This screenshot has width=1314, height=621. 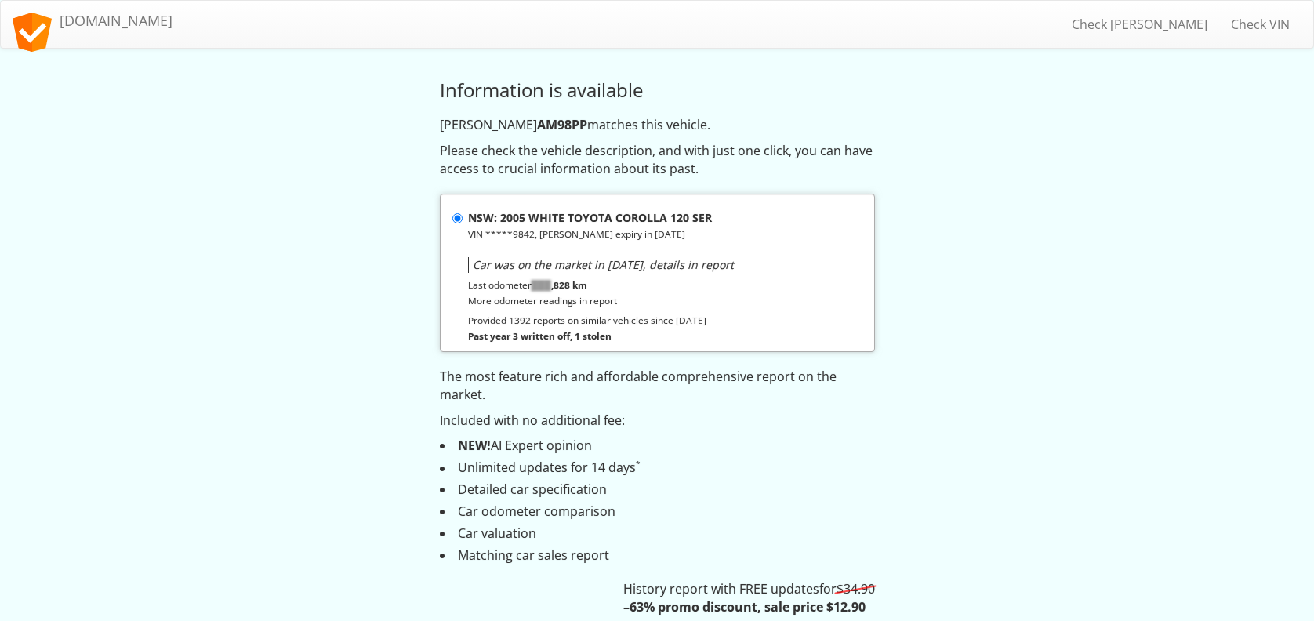 What do you see at coordinates (657, 533) in the screenshot?
I see `li: Car valuation` at bounding box center [657, 533].